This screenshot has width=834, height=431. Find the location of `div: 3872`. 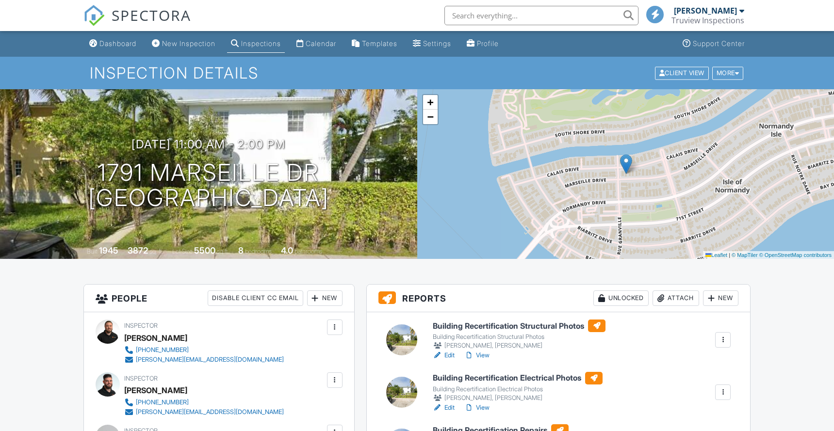

div: 3872 is located at coordinates (138, 250).